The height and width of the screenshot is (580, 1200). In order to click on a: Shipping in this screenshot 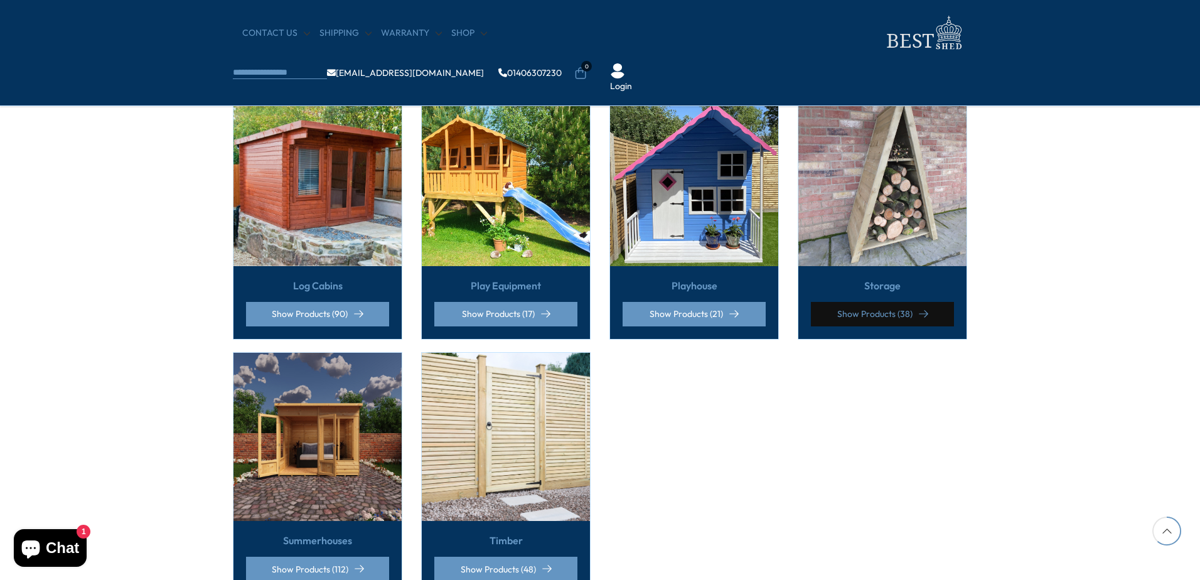, I will do `click(345, 33)`.